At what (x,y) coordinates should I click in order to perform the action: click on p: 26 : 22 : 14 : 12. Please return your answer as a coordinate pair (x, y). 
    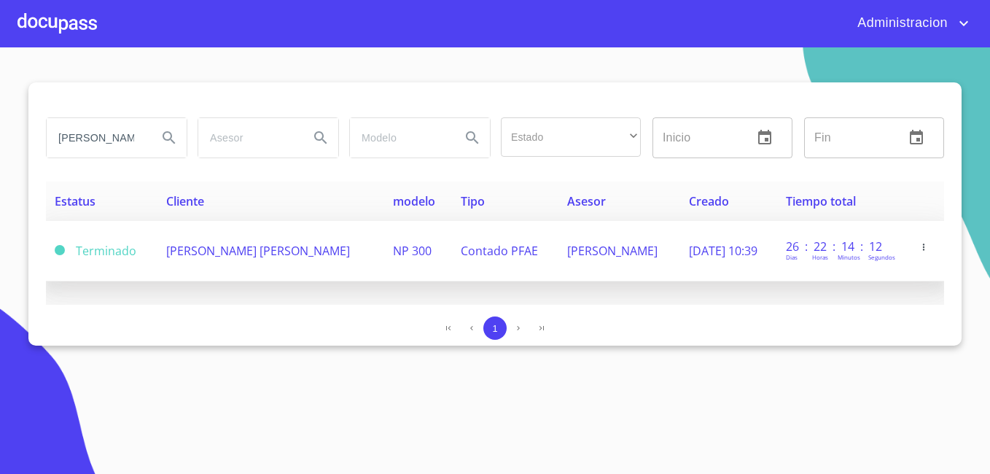
    Looking at the image, I should click on (835, 246).